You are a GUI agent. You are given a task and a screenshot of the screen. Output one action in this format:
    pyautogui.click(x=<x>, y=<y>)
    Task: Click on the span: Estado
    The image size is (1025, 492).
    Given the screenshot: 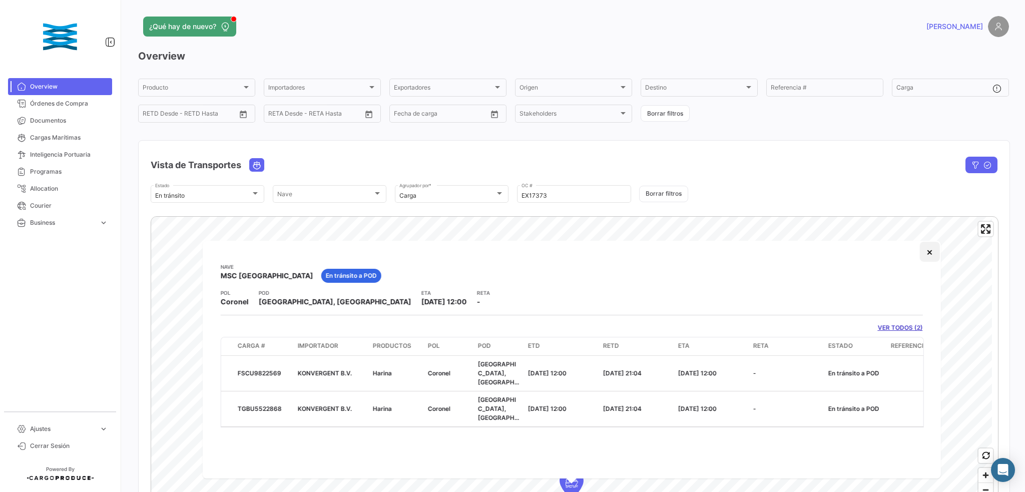 What is the action you would take?
    pyautogui.click(x=840, y=346)
    